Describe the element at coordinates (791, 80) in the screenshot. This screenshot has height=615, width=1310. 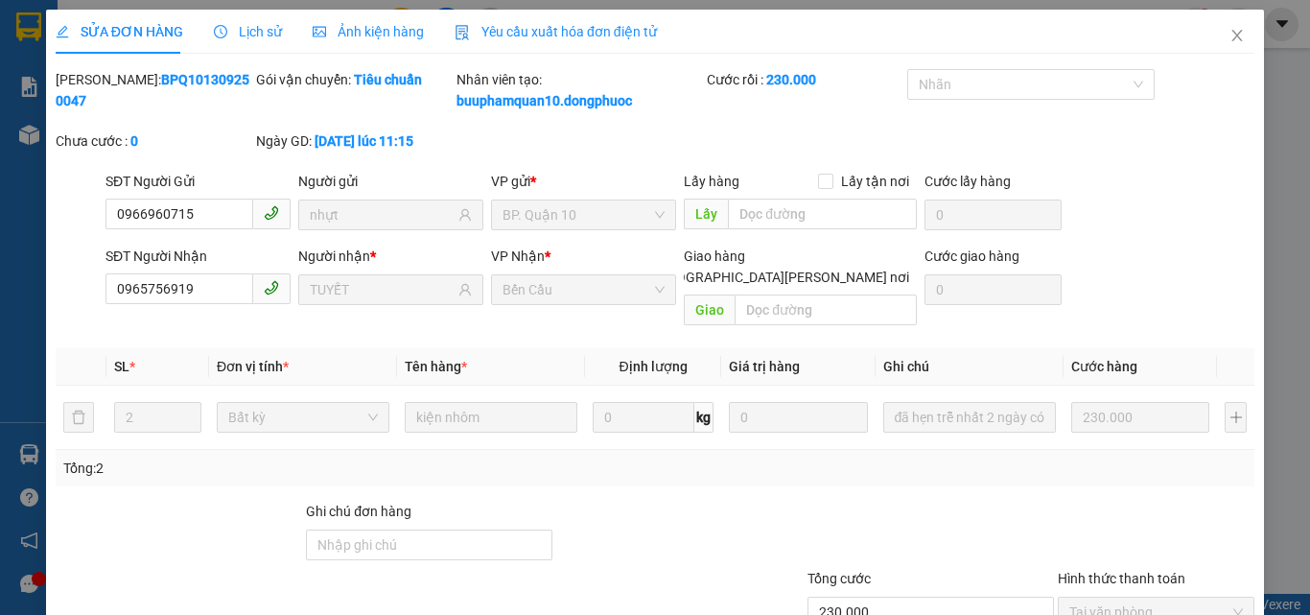
I see `b: 230.000` at that location.